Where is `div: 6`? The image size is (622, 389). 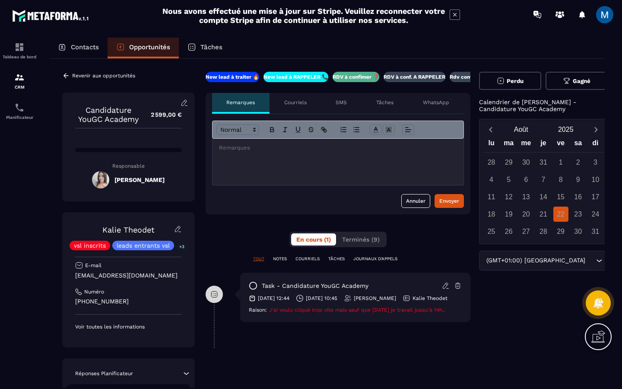 div: 6 is located at coordinates (526, 179).